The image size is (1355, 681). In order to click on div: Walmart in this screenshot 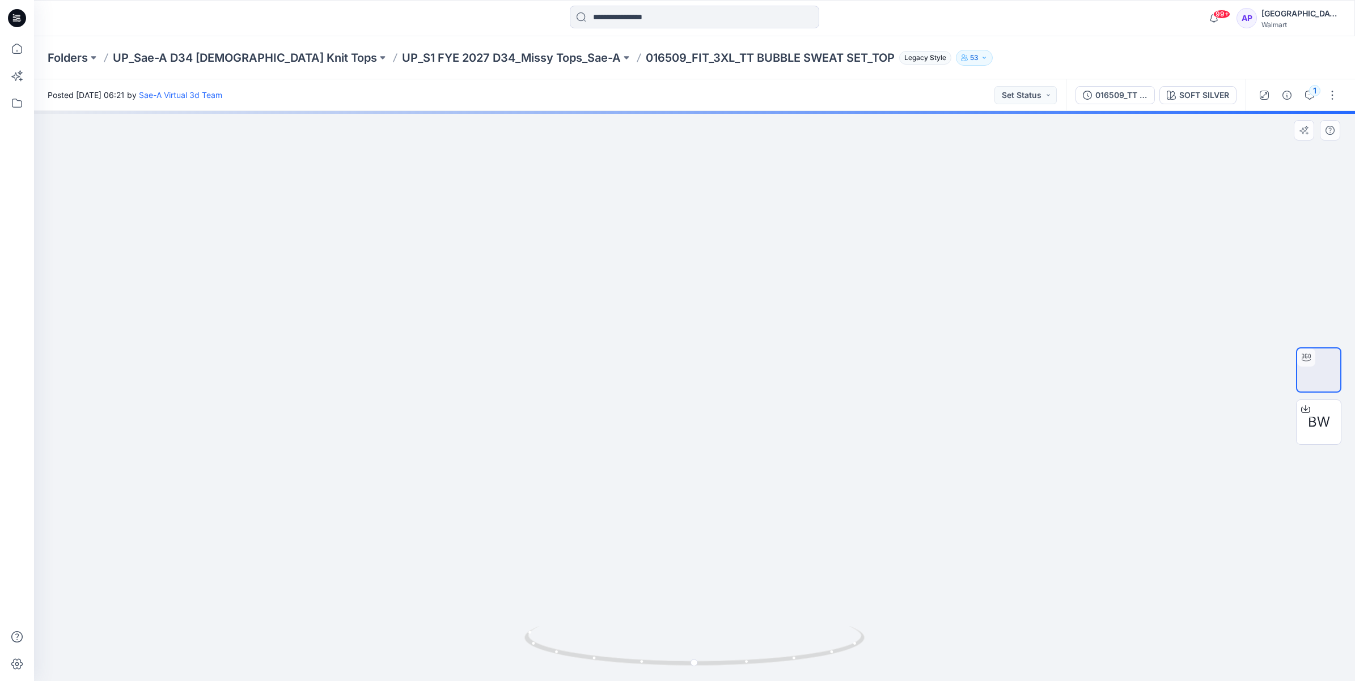, I will do `click(1301, 24)`.